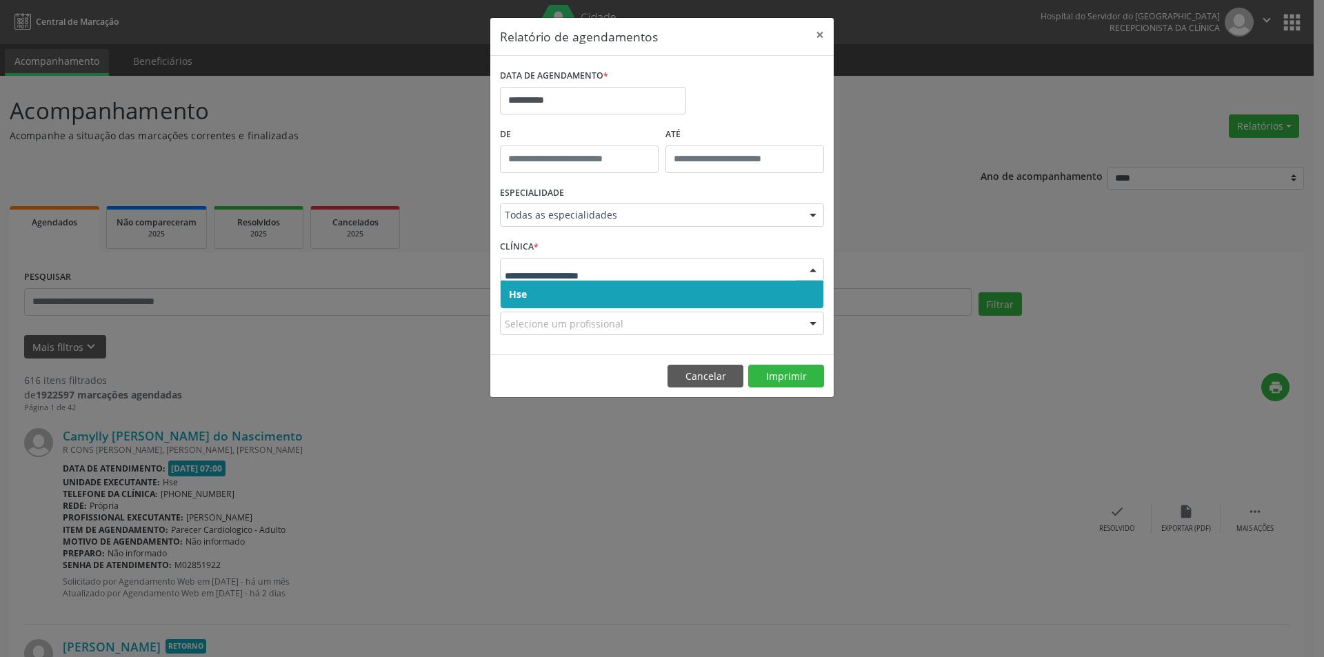  Describe the element at coordinates (786, 377) in the screenshot. I see `button: Imprimir` at that location.